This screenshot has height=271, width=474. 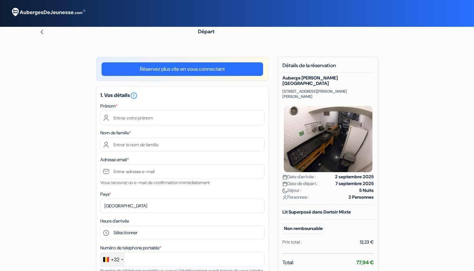 What do you see at coordinates (134, 95) in the screenshot?
I see `i: error_outline` at bounding box center [134, 95].